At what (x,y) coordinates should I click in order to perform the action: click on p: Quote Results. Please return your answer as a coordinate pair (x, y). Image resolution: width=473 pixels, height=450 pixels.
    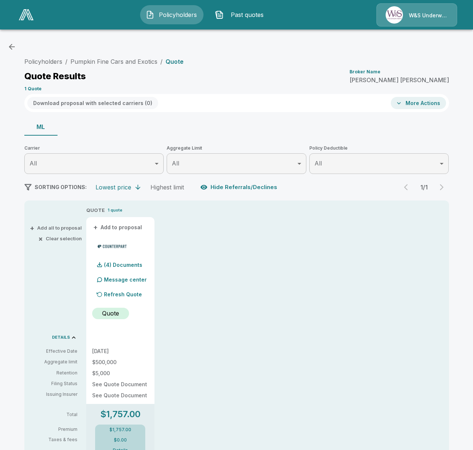
    Looking at the image, I should click on (55, 76).